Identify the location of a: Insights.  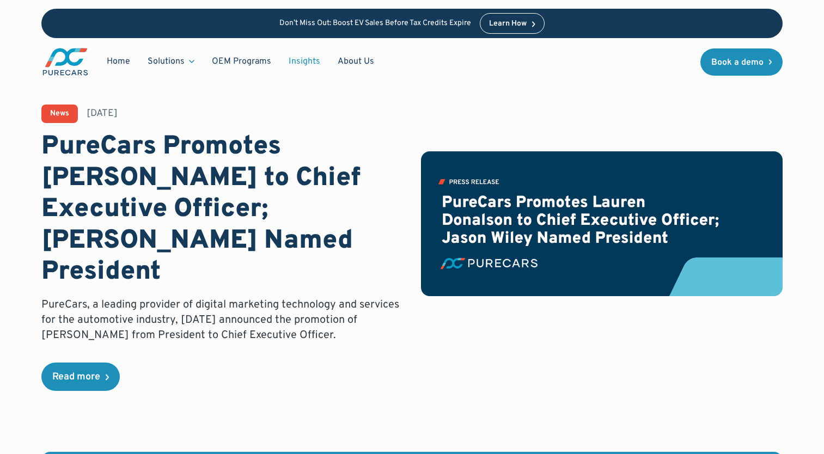
(305, 62).